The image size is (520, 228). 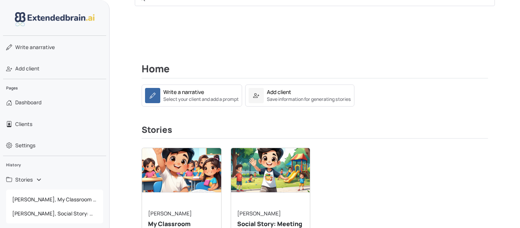 I want to click on small: Select your client and add a prompt, so click(x=201, y=99).